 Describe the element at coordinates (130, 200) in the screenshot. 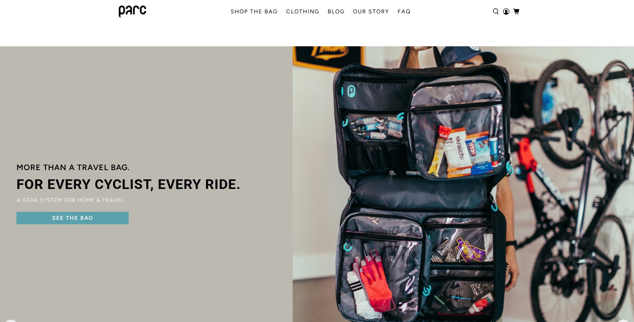

I see `p: A GEAR SYSTEM FOR HOME & TRAVEL` at that location.